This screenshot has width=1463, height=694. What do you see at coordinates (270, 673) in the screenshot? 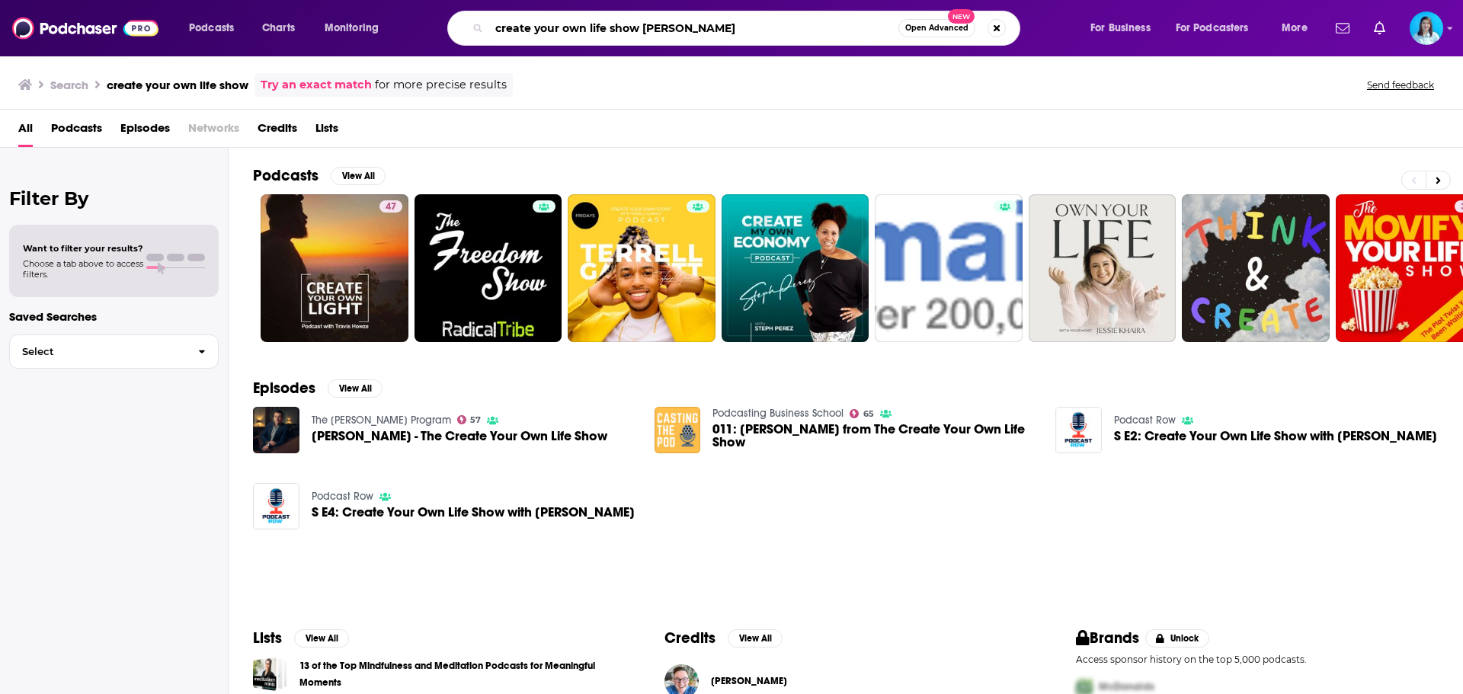
I see `span: 13 of the Top Mindfulness and Meditation Podcasts for Meaningful Moments` at bounding box center [270, 673].